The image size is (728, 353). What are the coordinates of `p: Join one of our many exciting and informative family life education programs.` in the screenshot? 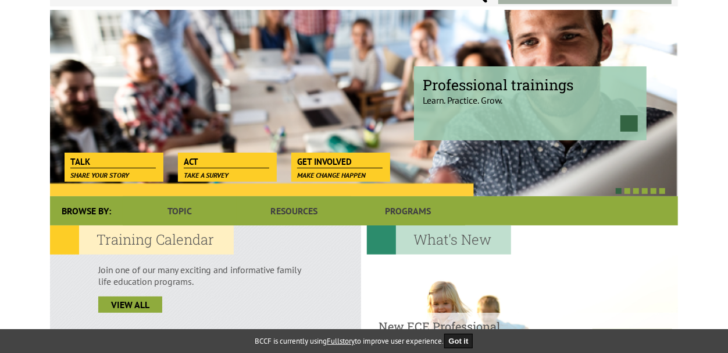 It's located at (205, 275).